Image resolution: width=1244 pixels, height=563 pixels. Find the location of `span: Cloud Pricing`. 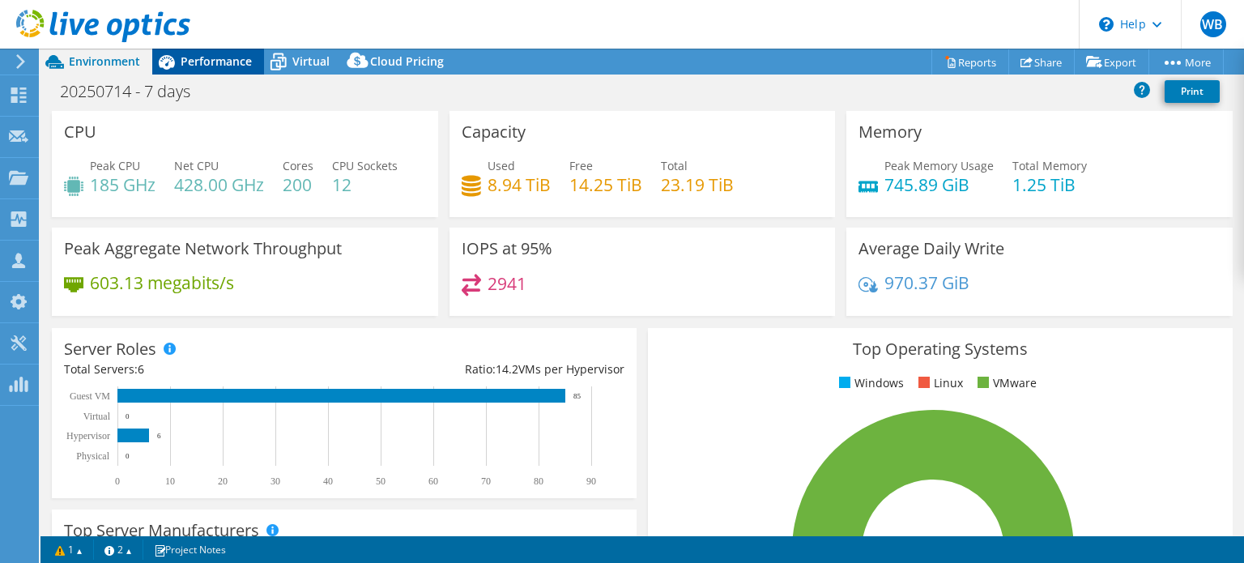

span: Cloud Pricing is located at coordinates (406, 61).